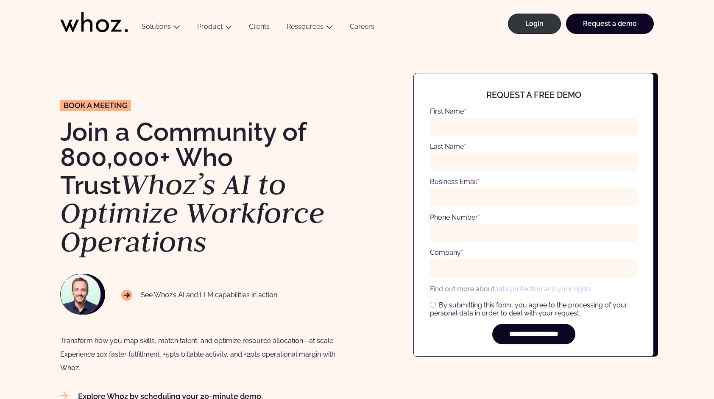  Describe the element at coordinates (447, 252) in the screenshot. I see `label: Company` at that location.